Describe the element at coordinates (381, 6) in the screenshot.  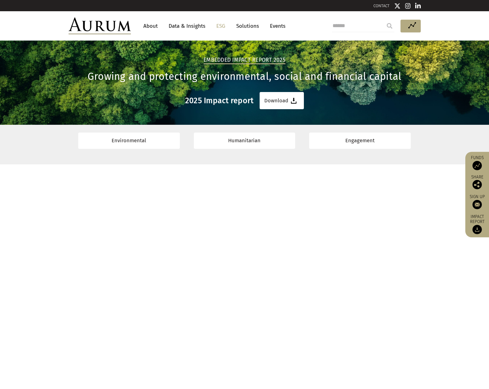
I see `a: CONTACT` at that location.